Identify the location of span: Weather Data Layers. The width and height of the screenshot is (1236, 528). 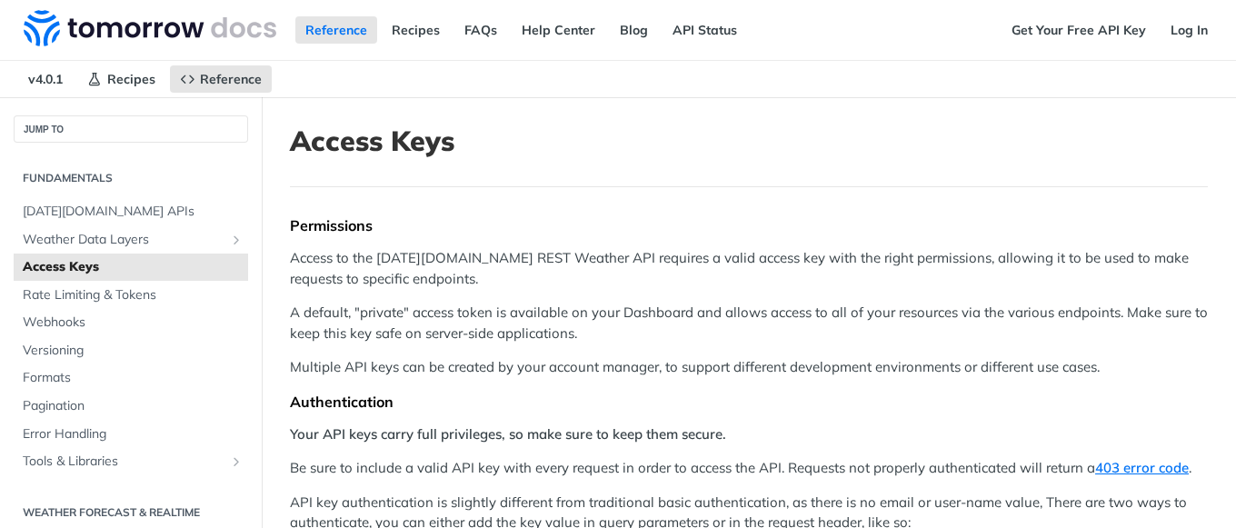
(124, 240).